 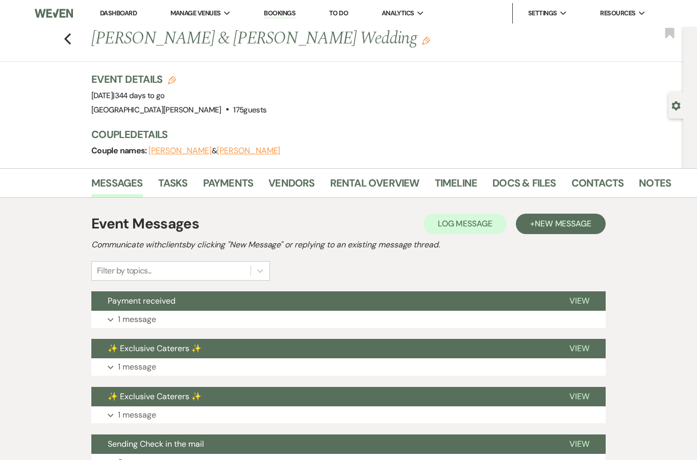 I want to click on span: Couple names:, so click(x=120, y=150).